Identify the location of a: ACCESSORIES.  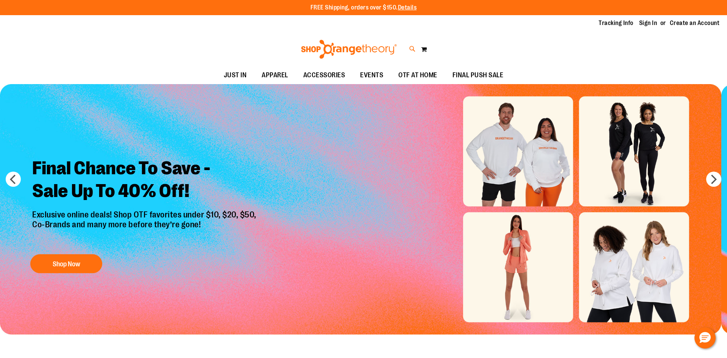
(324, 75).